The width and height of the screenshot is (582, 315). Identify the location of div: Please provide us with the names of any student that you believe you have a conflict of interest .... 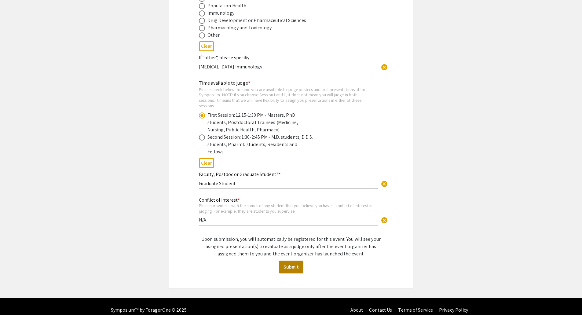
(288, 208).